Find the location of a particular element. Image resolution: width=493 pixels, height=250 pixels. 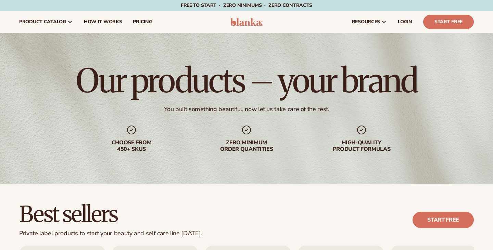

a: pricing is located at coordinates (142, 22).